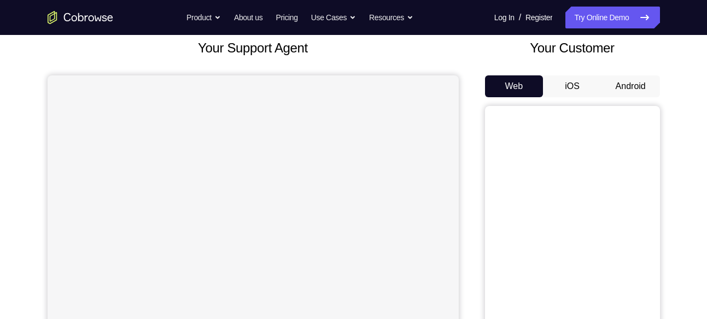  What do you see at coordinates (334, 18) in the screenshot?
I see `button: Use Cases` at bounding box center [334, 18].